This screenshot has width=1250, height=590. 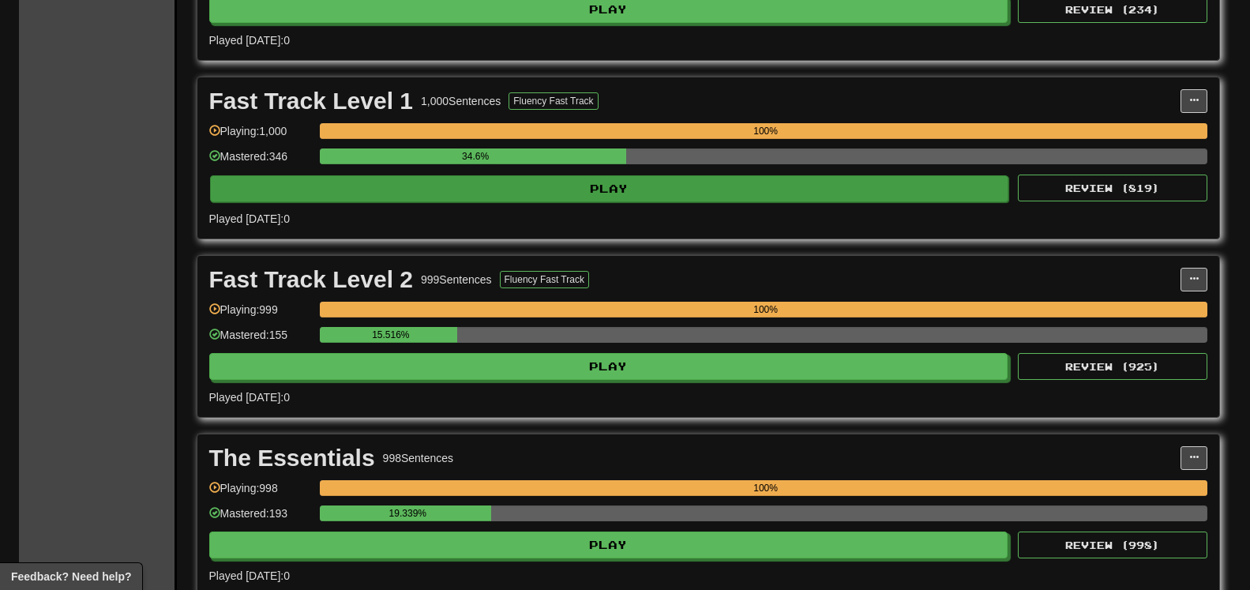 What do you see at coordinates (311, 101) in the screenshot?
I see `div: Fast Track Level 1` at bounding box center [311, 101].